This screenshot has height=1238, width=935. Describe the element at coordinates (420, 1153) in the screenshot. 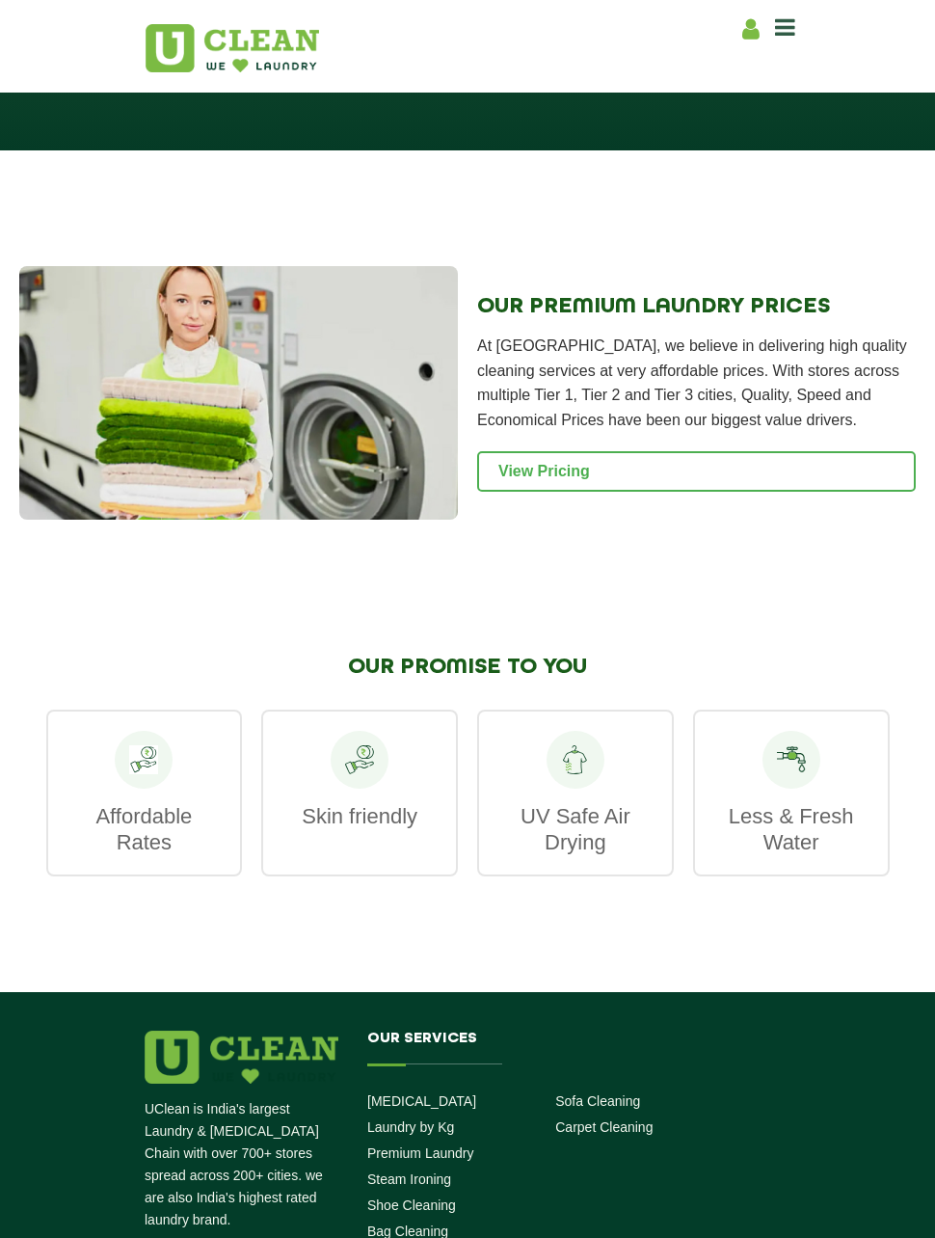

I see `a: Premium Laundry` at that location.